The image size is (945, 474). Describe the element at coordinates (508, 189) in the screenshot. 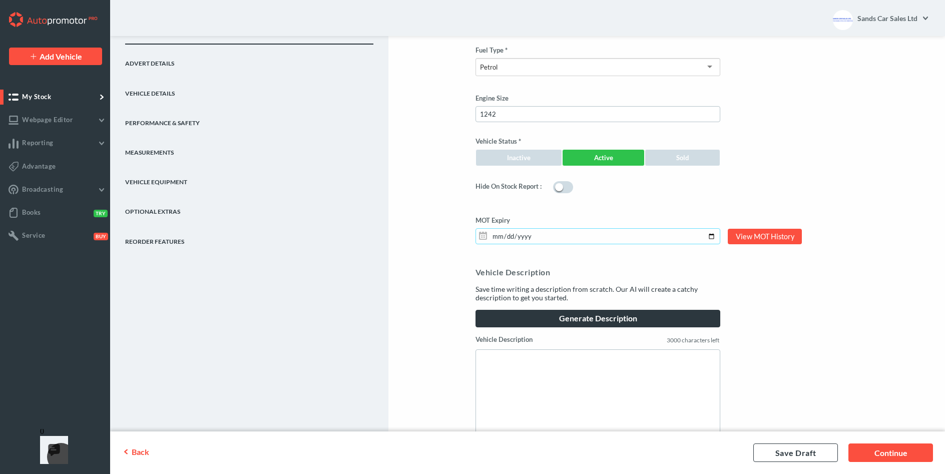

I see `label: Hide On Stock Report :` at that location.